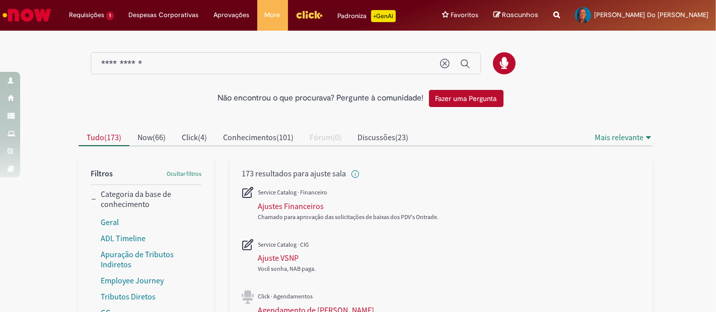  Describe the element at coordinates (366, 16) in the screenshot. I see `div: Padroniza` at that location.